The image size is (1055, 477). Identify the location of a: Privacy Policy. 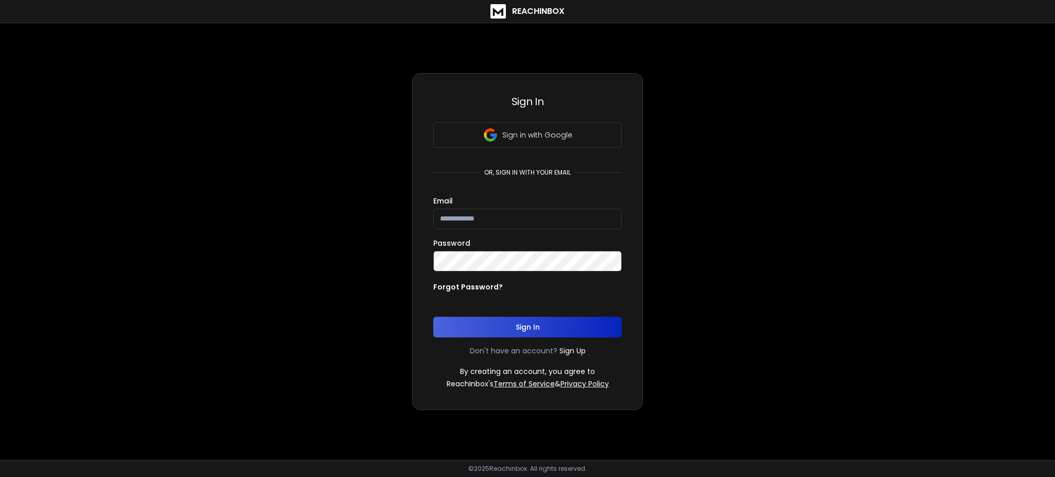
(585, 384).